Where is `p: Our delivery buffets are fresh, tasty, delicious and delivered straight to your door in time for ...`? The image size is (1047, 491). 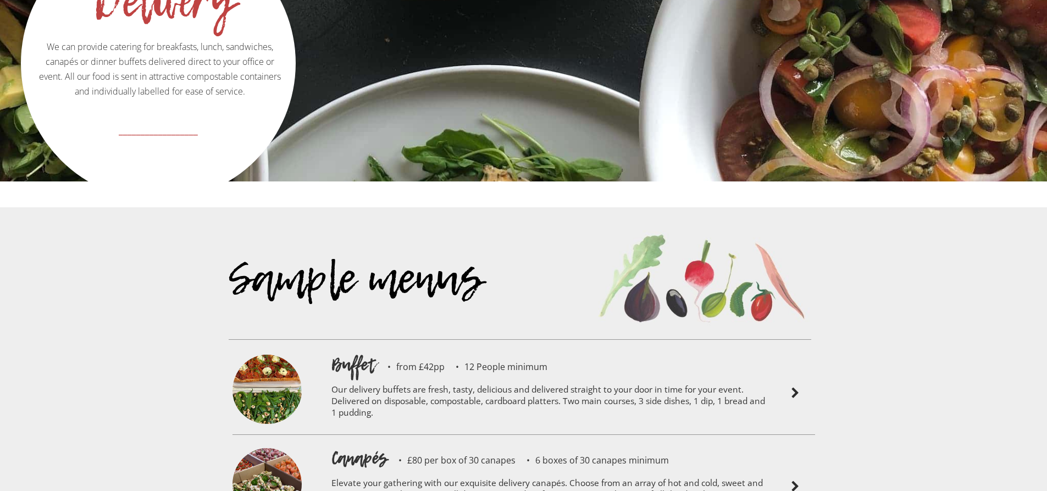 p: Our delivery buffets are fresh, tasty, delicious and delivered straight to your door in time for ... is located at coordinates (549, 402).